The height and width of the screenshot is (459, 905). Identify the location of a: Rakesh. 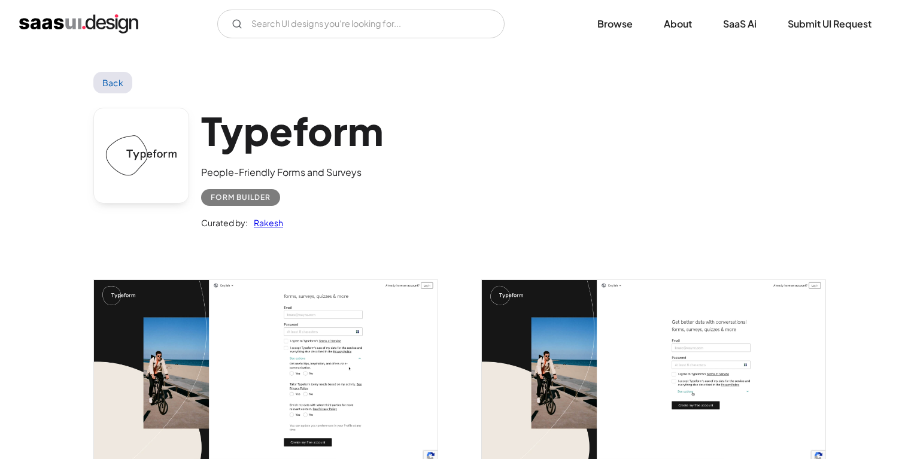
(265, 223).